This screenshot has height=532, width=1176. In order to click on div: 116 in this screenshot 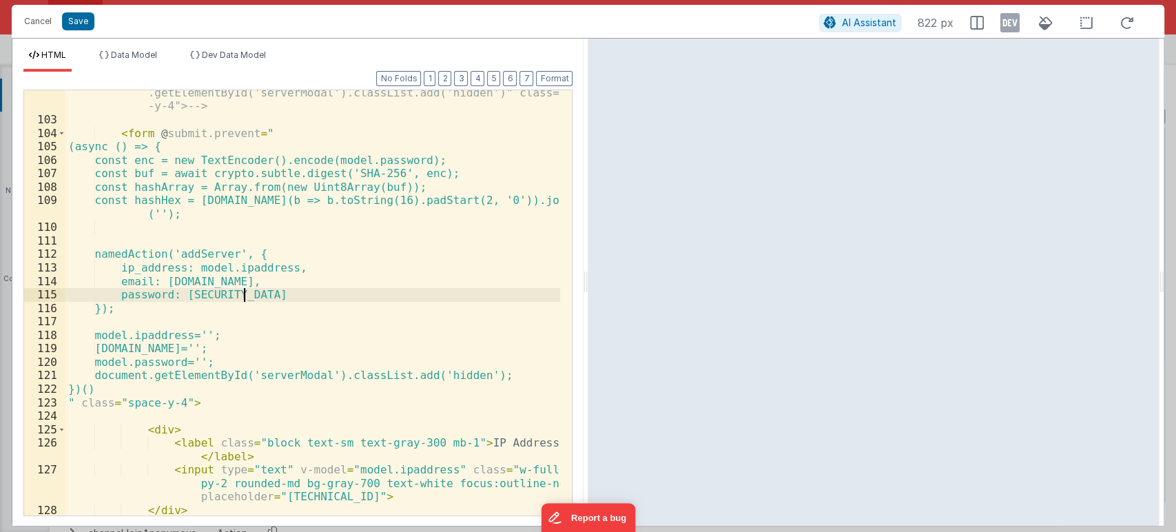, I will do `click(45, 309)`.